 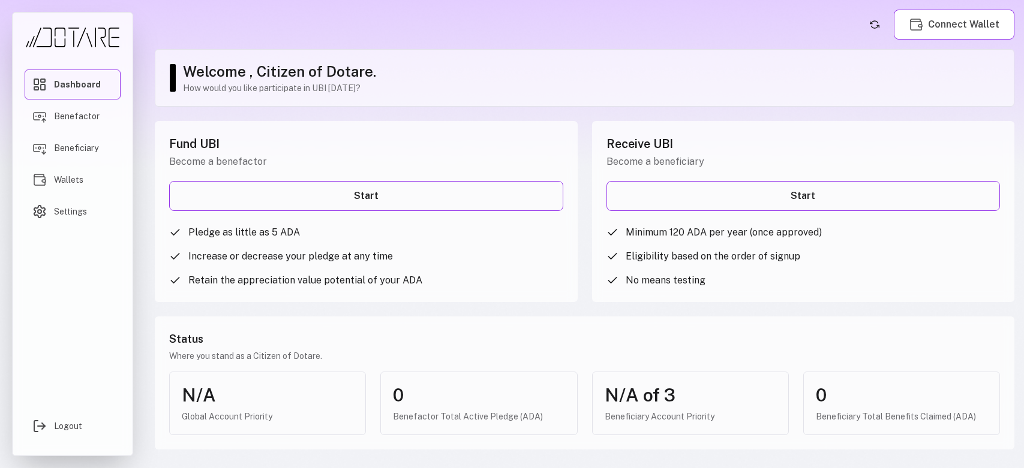 What do you see at coordinates (73, 37) in the screenshot?
I see `img: Dotare Logo` at bounding box center [73, 37].